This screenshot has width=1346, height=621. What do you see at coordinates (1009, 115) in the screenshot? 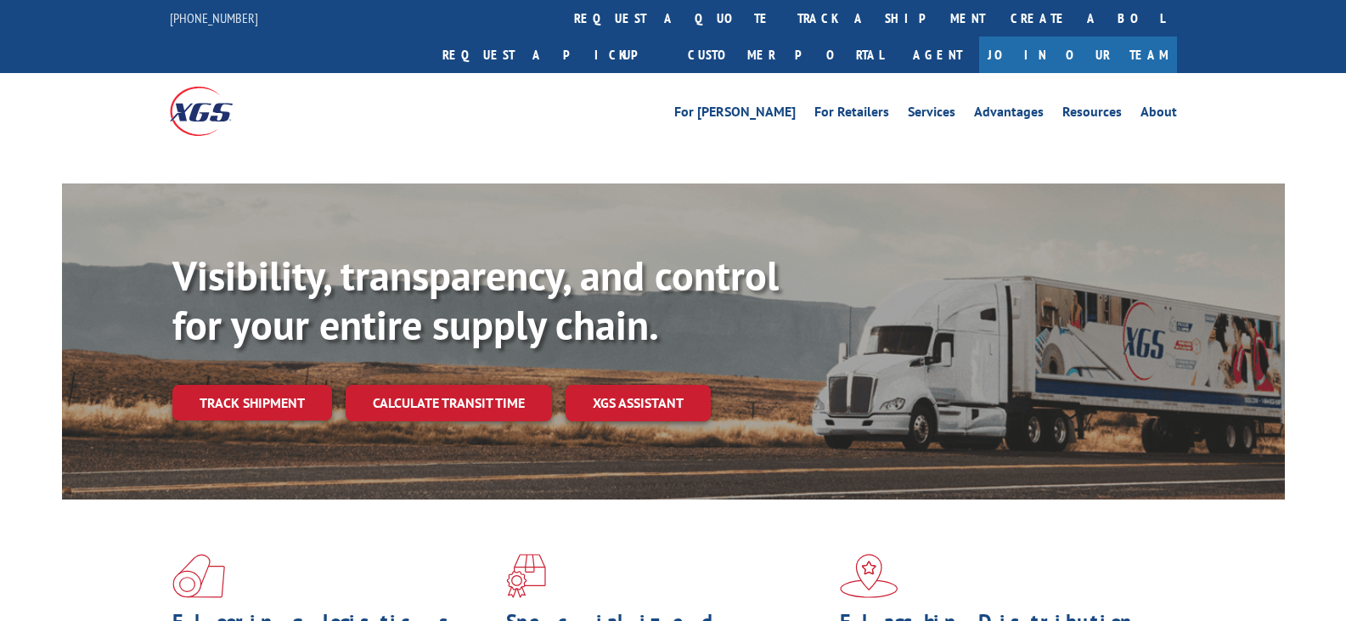
I see `a: Advantages` at bounding box center [1009, 115].